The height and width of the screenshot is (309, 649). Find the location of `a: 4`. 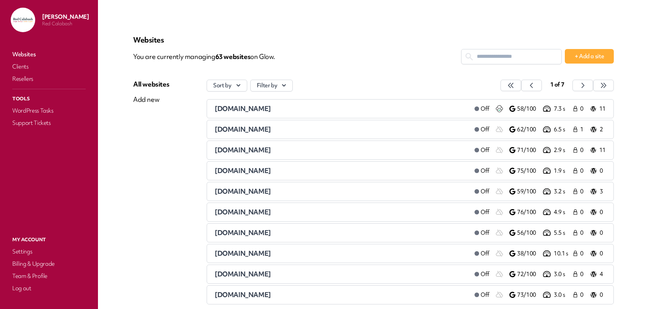

a: 4 is located at coordinates (598, 274).